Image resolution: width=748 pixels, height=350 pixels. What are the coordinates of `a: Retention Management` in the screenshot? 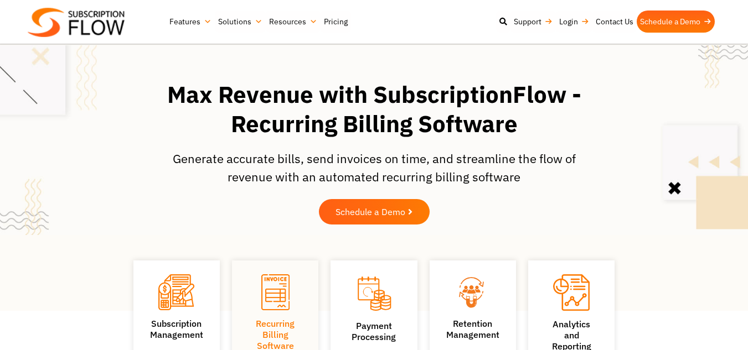 It's located at (473, 329).